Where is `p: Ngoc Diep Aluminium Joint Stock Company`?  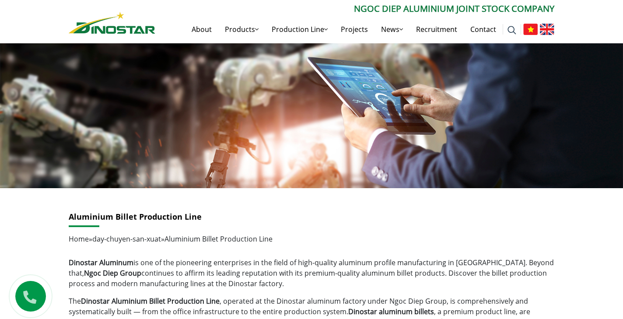 p: Ngoc Diep Aluminium Joint Stock Company is located at coordinates (355, 9).